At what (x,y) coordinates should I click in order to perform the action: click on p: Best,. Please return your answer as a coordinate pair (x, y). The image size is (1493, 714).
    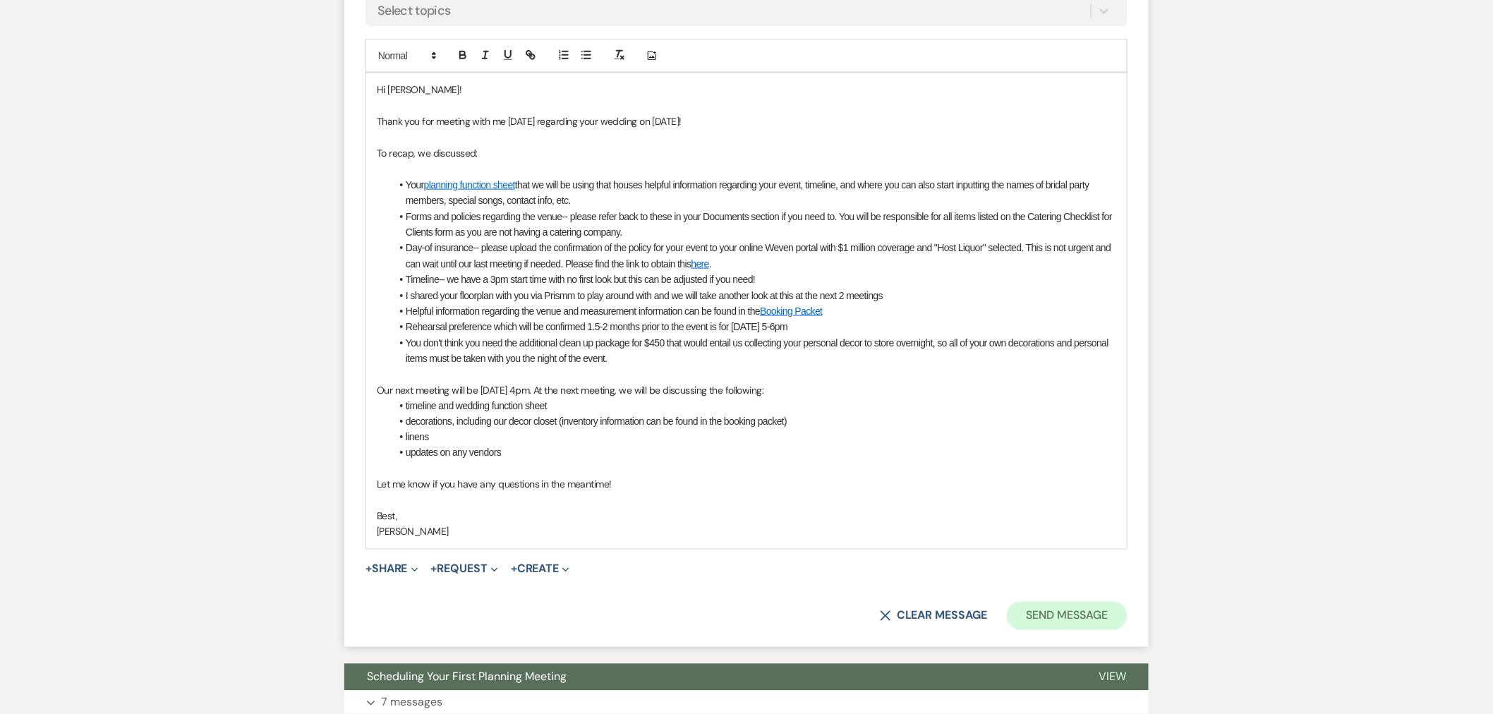
    Looking at the image, I should click on (746, 516).